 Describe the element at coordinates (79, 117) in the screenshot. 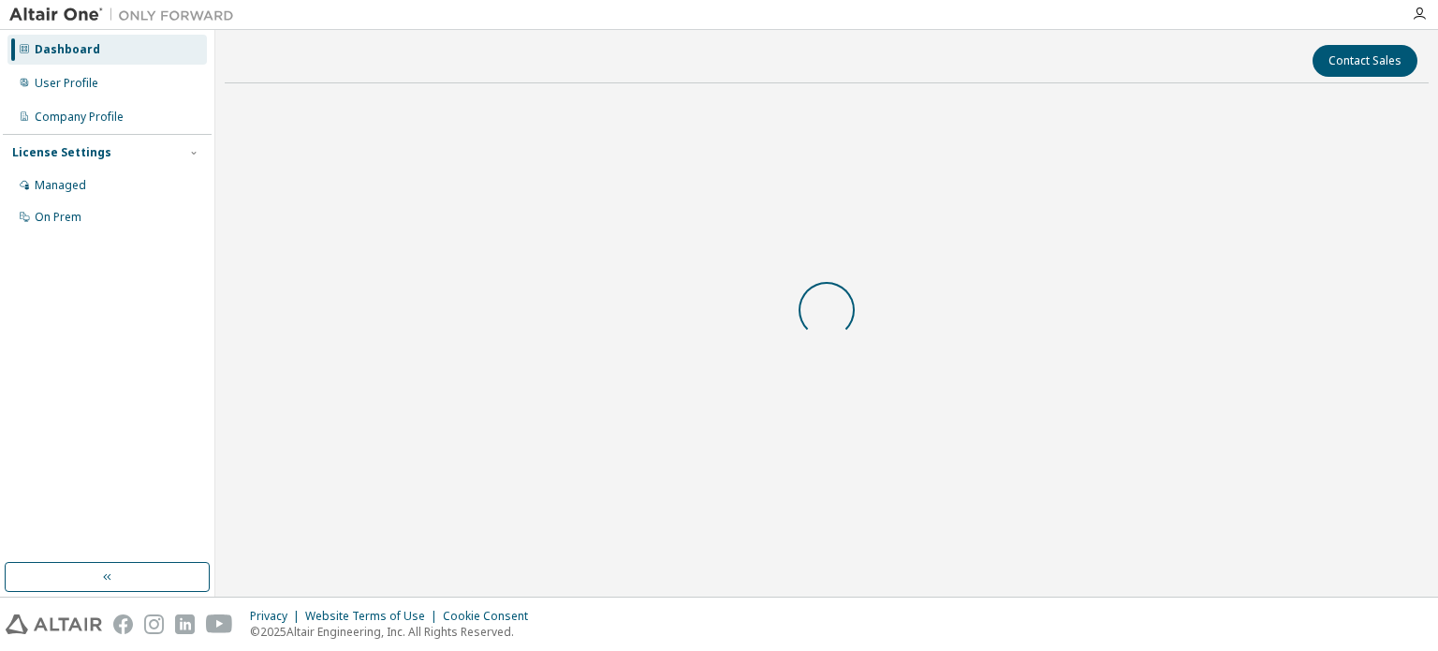

I see `div: Company Profile` at that location.